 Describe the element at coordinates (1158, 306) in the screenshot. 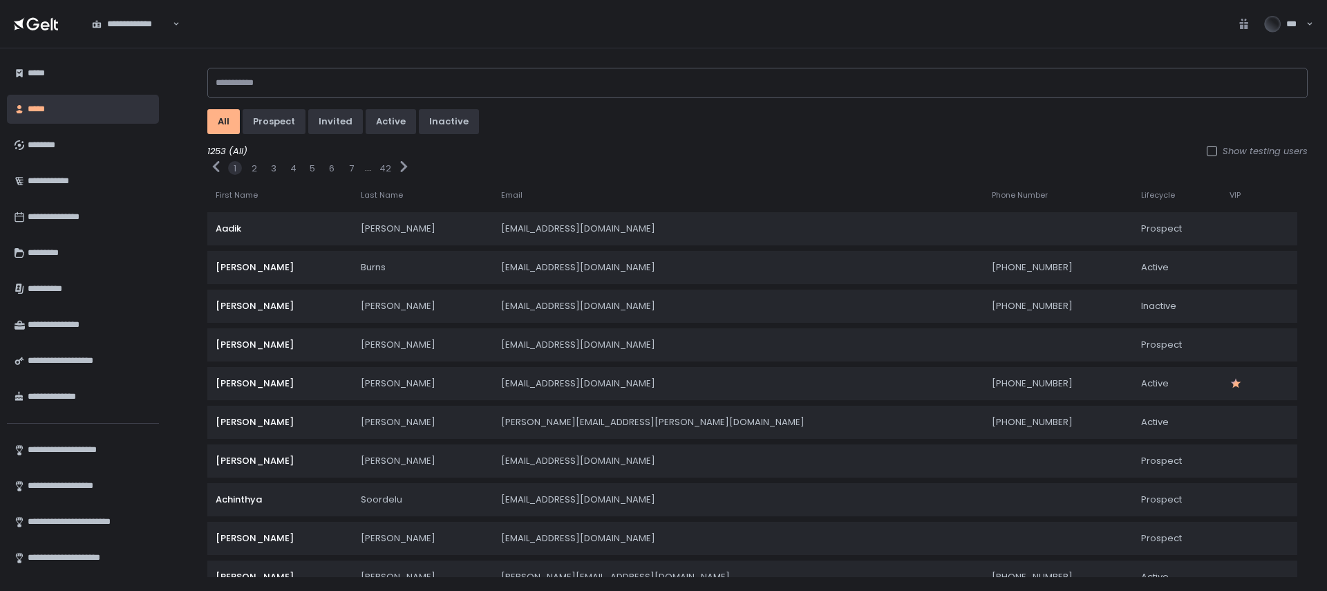

I see `span: inactive` at that location.